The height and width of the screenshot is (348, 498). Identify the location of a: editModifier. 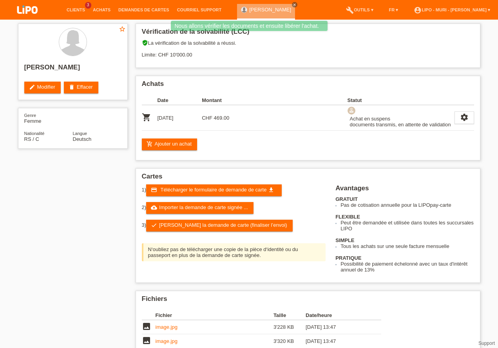
(42, 87).